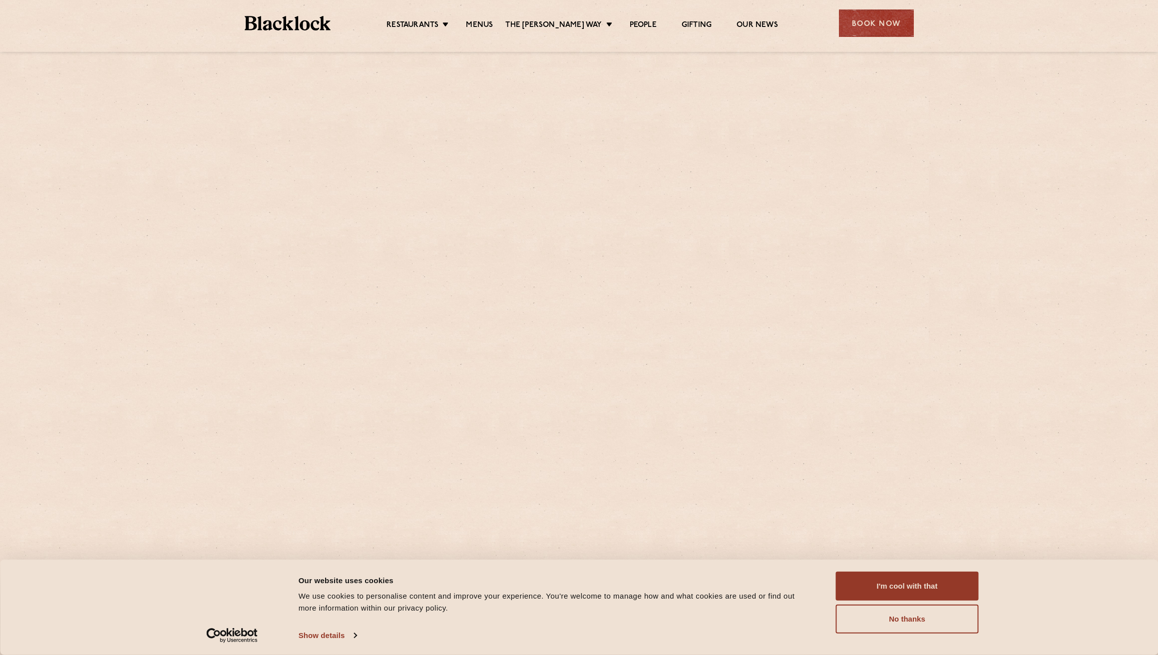 The width and height of the screenshot is (1158, 655). I want to click on div: We use cookies to personalise content and improve your experience. You're welcome to manage how a..., so click(556, 603).